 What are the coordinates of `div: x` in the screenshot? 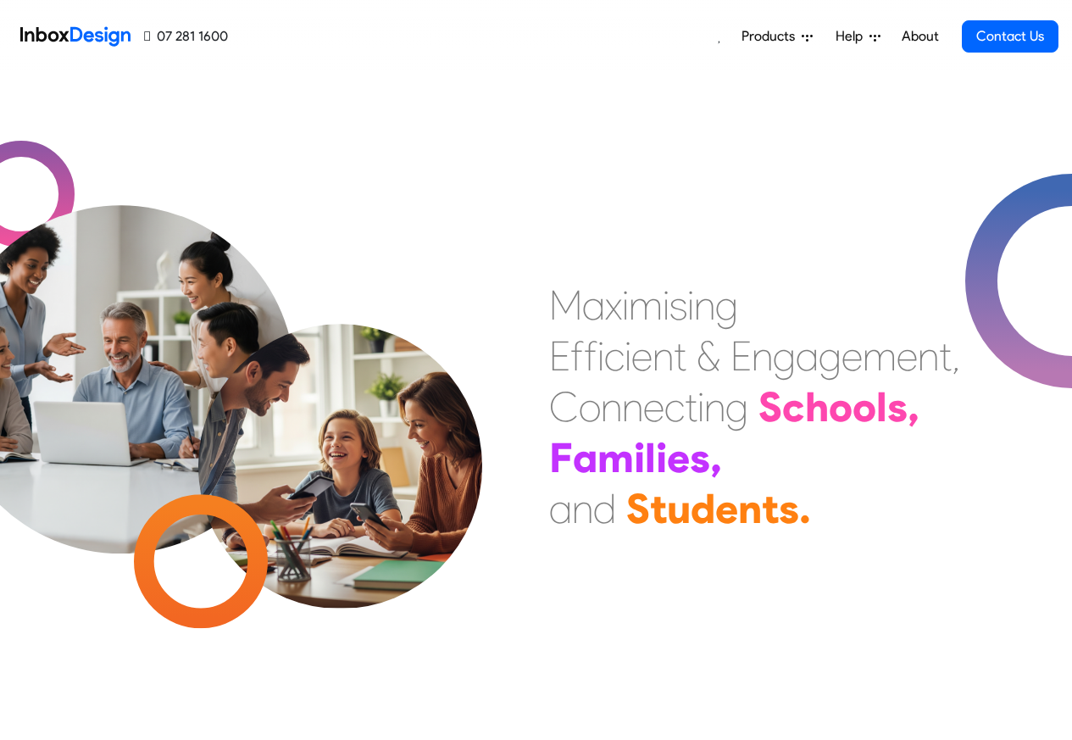 It's located at (613, 305).